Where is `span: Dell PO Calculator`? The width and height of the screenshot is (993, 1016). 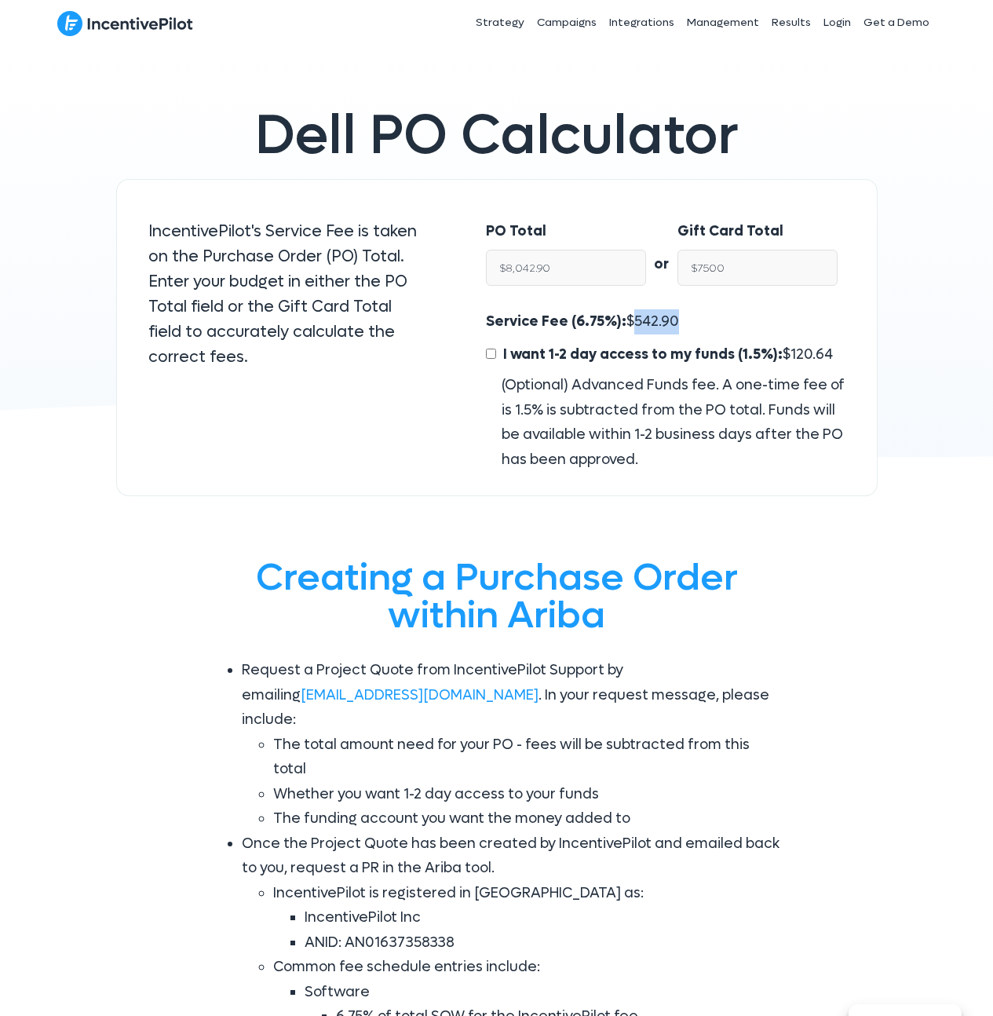
span: Dell PO Calculator is located at coordinates (497, 135).